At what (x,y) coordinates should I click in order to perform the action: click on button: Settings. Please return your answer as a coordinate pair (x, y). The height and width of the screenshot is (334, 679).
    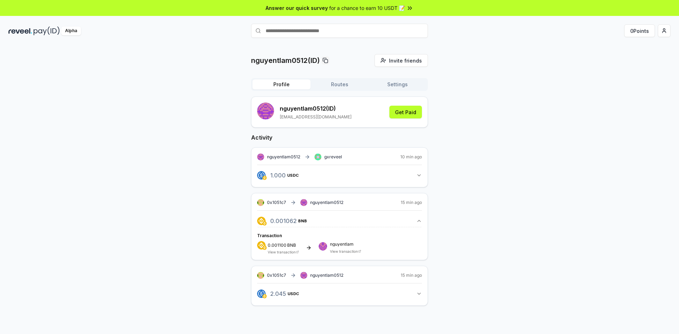
    Looking at the image, I should click on (398, 85).